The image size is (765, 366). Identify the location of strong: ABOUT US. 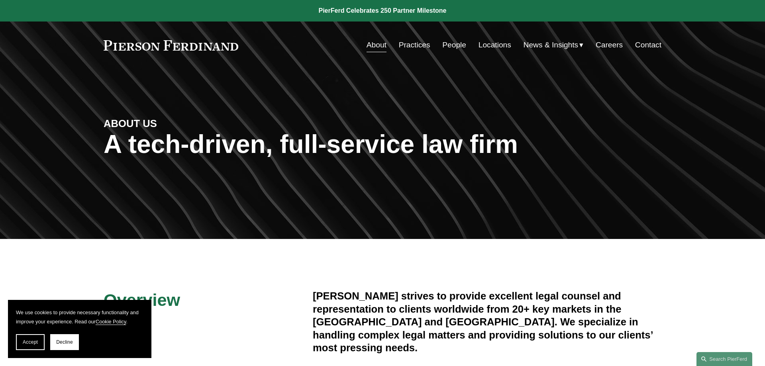
(130, 124).